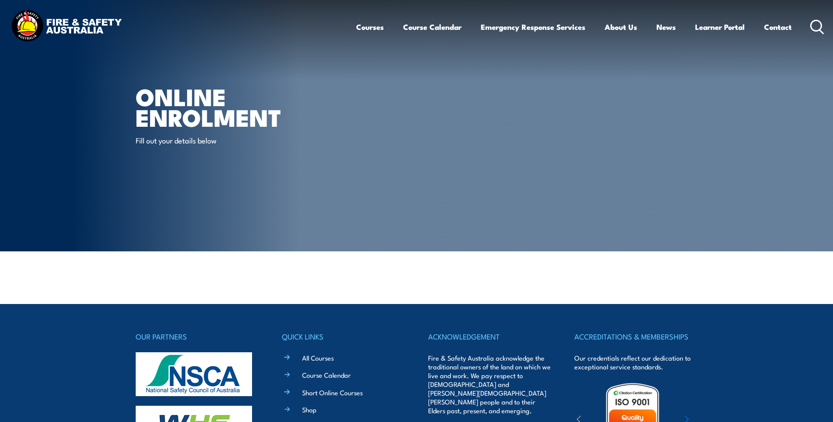 This screenshot has width=833, height=422. Describe the element at coordinates (244, 106) in the screenshot. I see `h1: Online Enrolment` at that location.